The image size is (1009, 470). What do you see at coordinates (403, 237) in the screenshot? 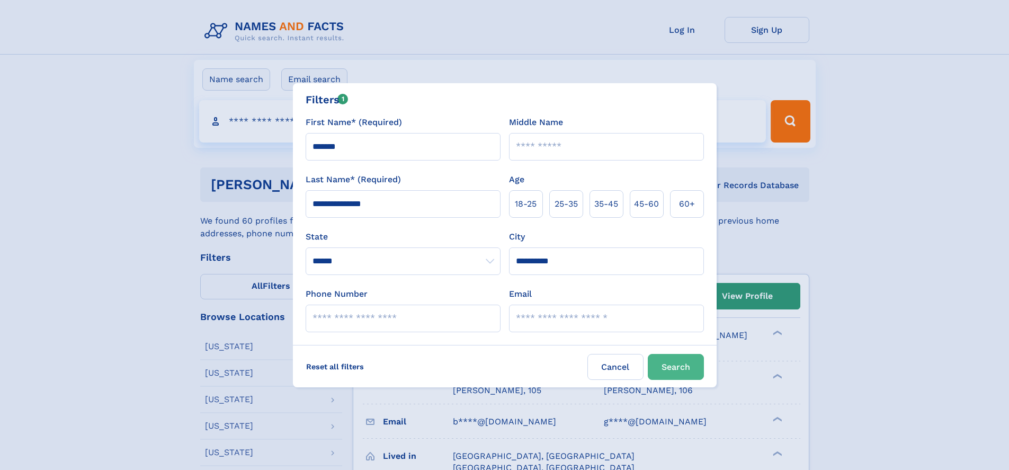
I see `label: State` at bounding box center [403, 237].